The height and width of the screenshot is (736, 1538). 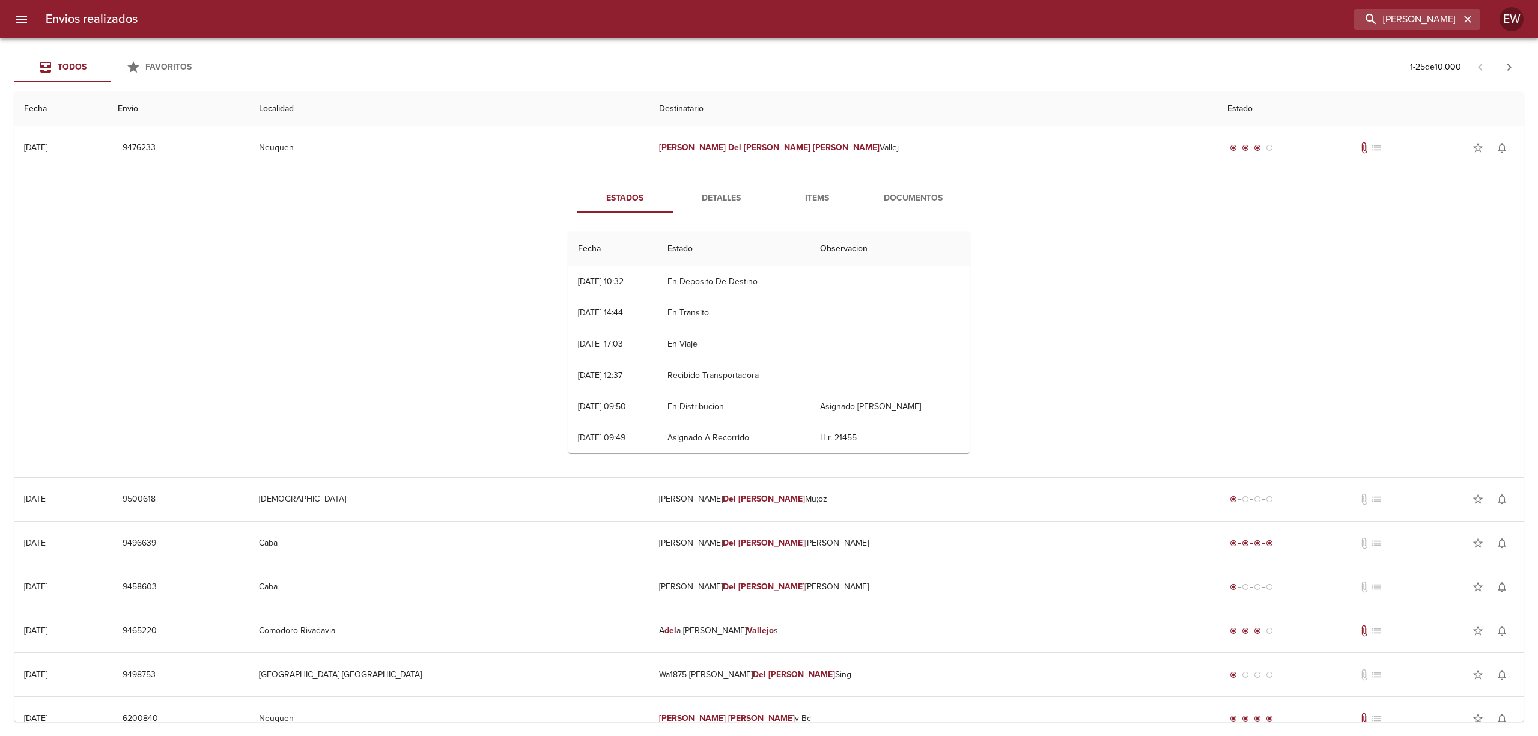 What do you see at coordinates (139, 148) in the screenshot?
I see `button: 9476233` at bounding box center [139, 148].